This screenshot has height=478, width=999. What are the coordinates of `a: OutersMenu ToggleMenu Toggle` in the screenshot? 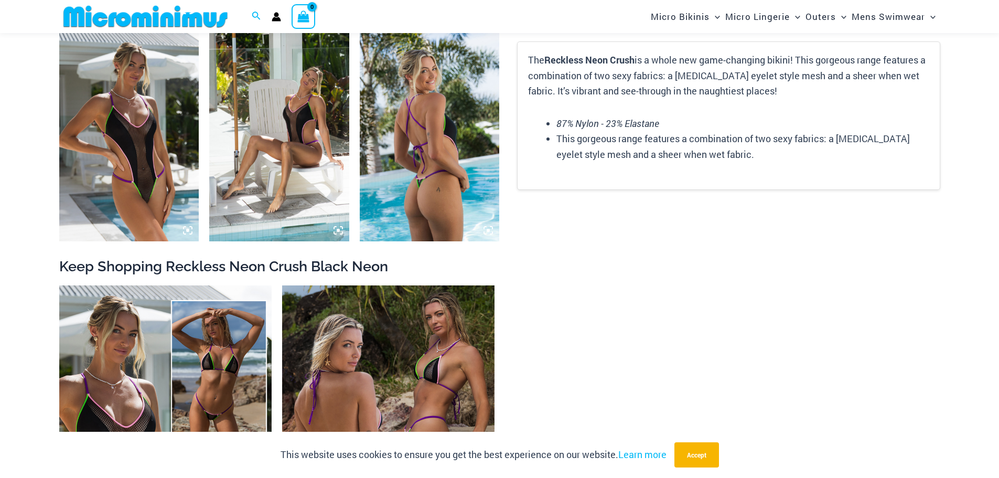 It's located at (826, 16).